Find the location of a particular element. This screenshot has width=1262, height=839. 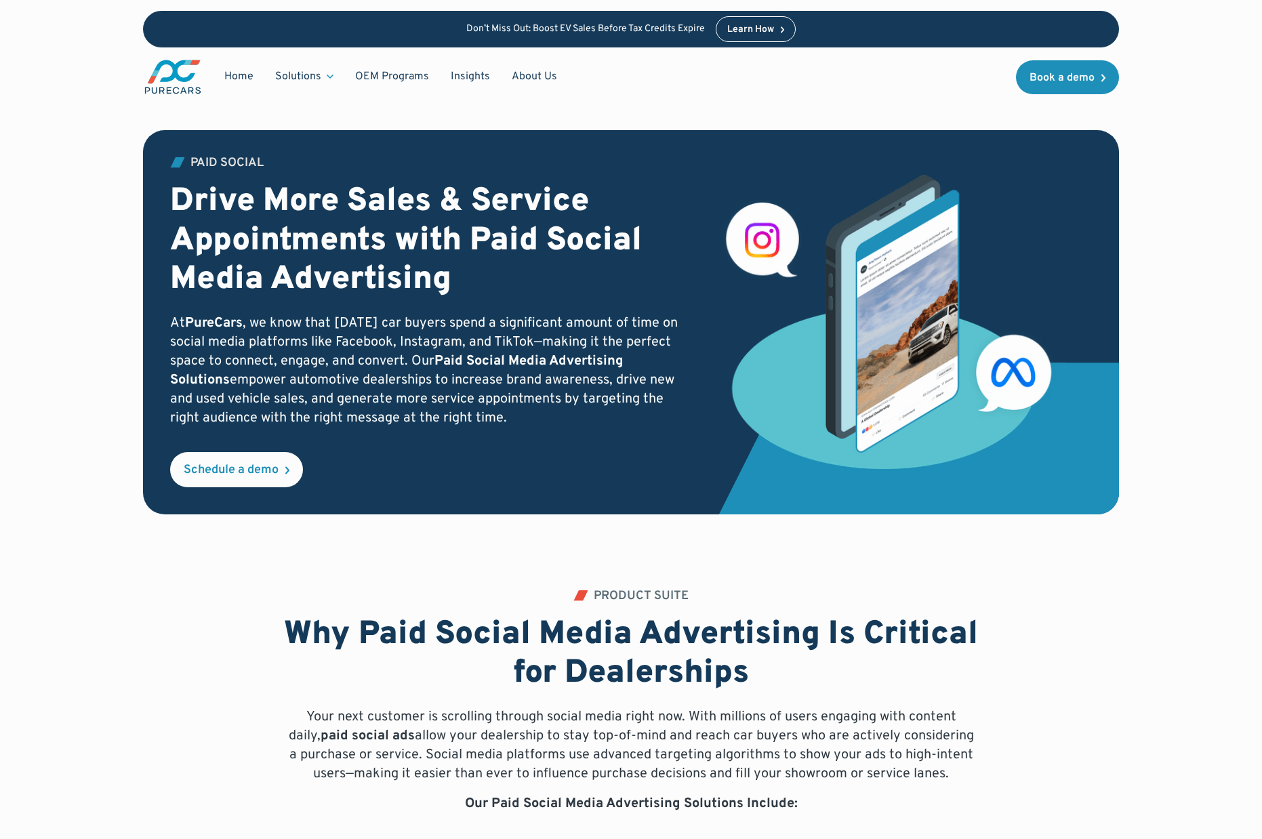

img: customer data platform illustration is located at coordinates (888, 322).